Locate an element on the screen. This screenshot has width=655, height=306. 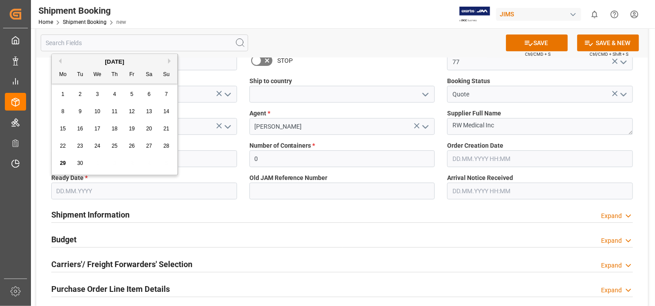
span: Ship to country is located at coordinates (271, 81).